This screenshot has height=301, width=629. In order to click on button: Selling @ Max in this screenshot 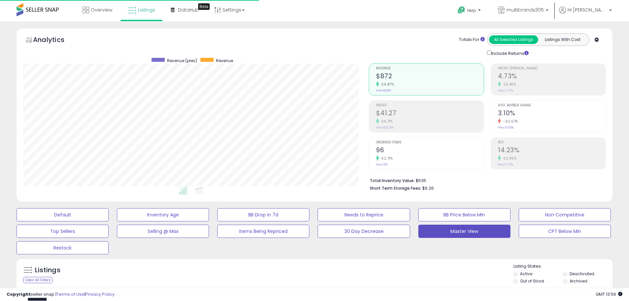, I will do `click(163, 231)`.